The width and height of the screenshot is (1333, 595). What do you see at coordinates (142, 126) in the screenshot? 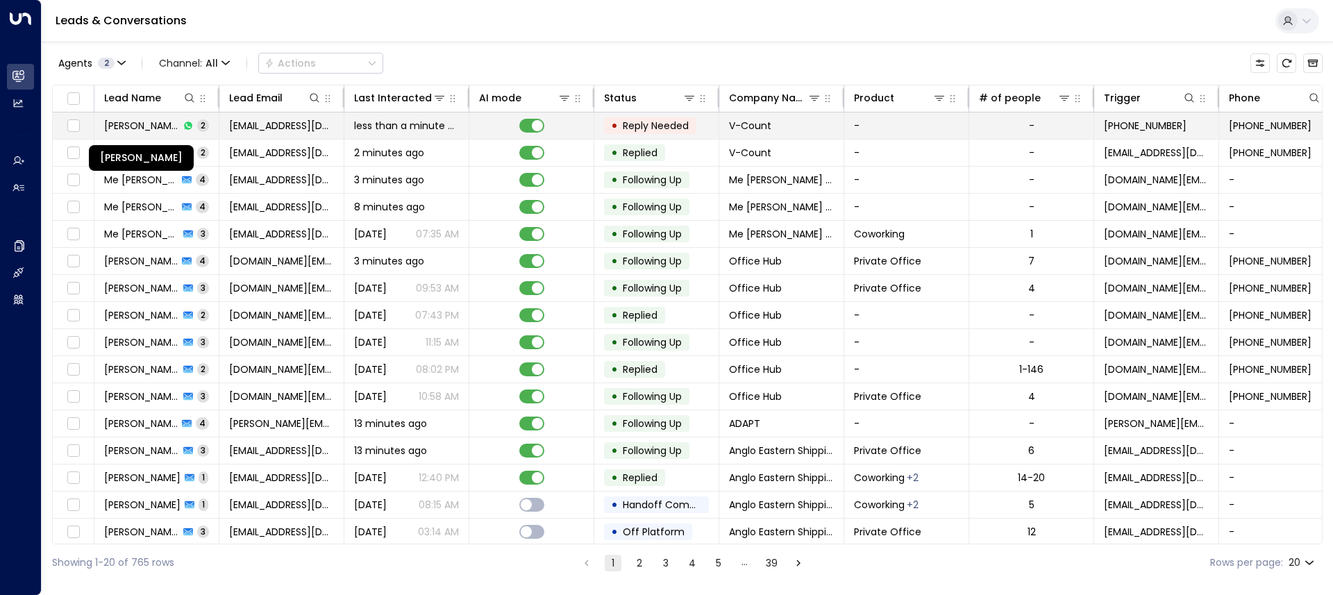
I see `span: Hayri Demircapa` at bounding box center [142, 126].